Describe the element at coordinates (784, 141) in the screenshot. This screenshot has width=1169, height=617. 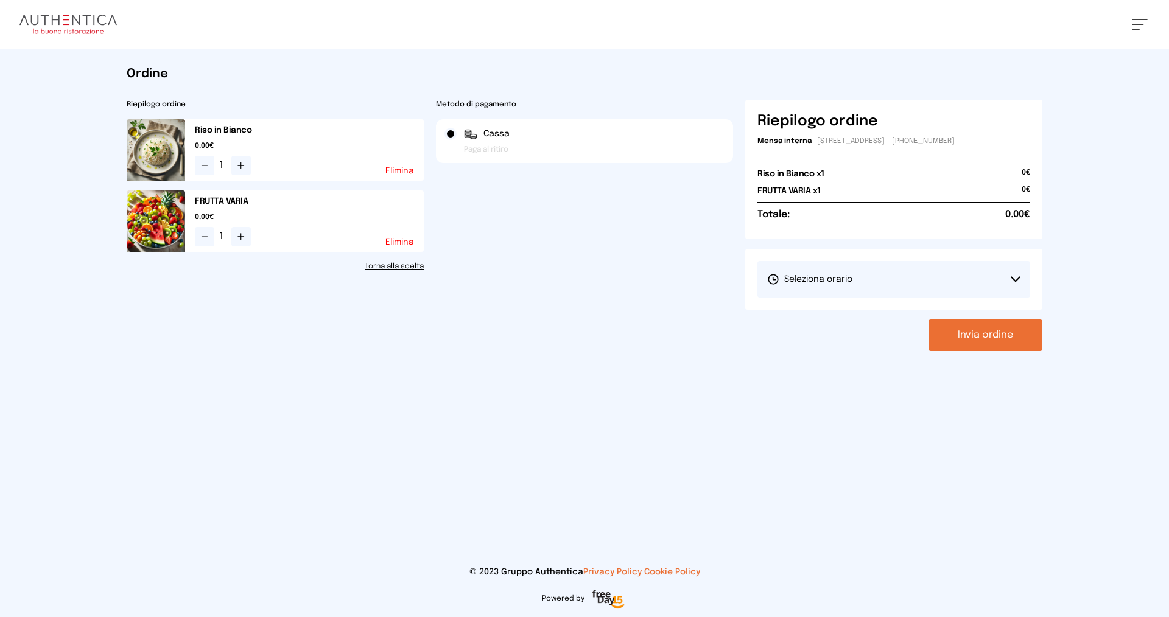
I see `span: Mensa interna` at that location.